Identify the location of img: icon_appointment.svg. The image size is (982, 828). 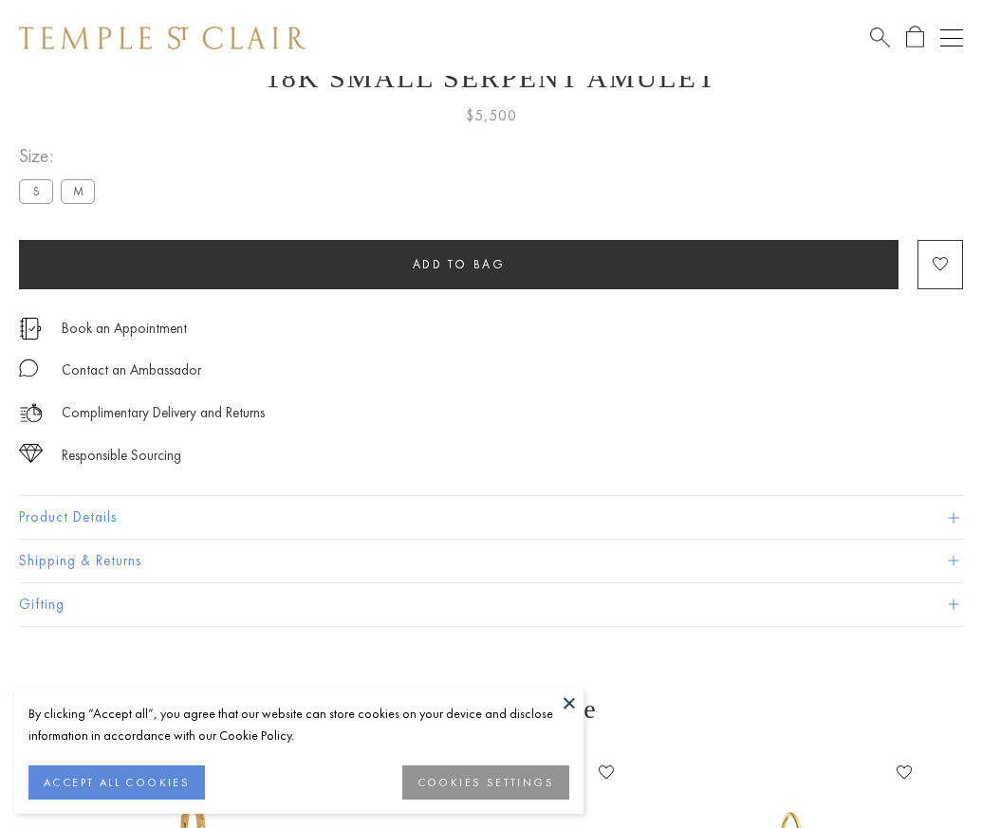
(30, 328).